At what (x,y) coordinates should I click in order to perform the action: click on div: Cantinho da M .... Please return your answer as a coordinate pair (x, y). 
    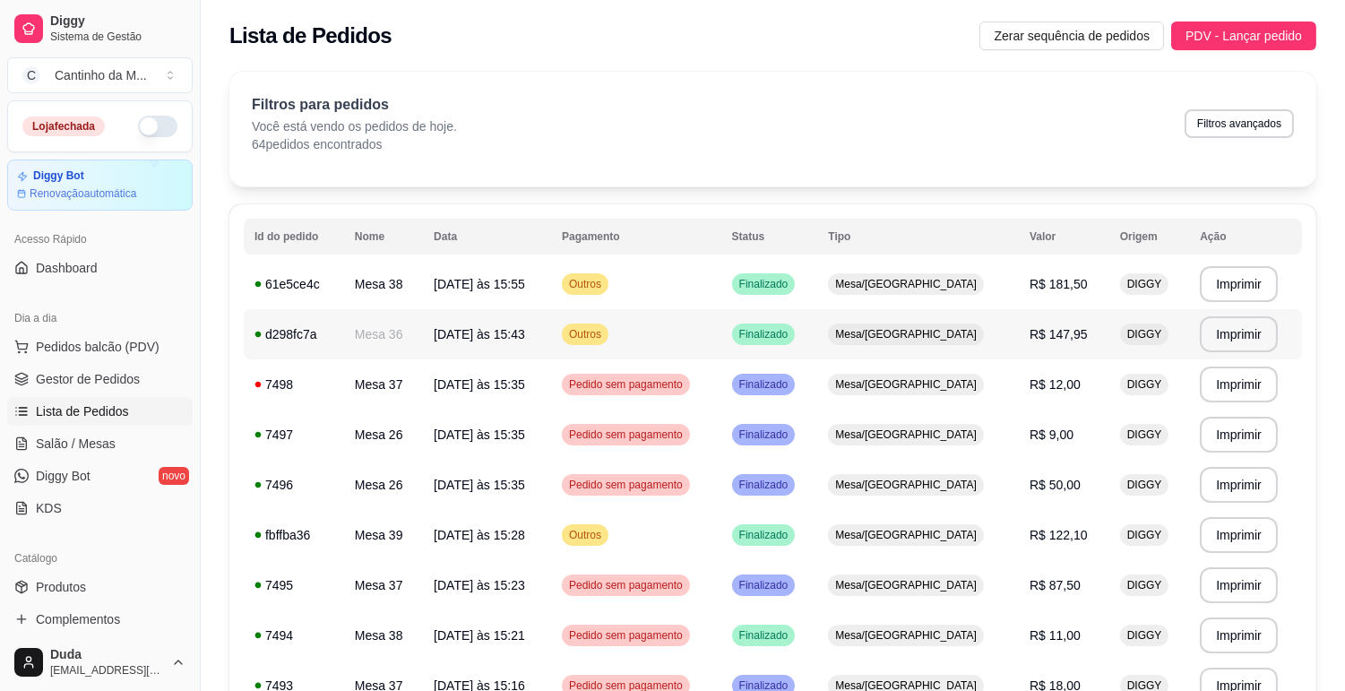
    Looking at the image, I should click on (100, 75).